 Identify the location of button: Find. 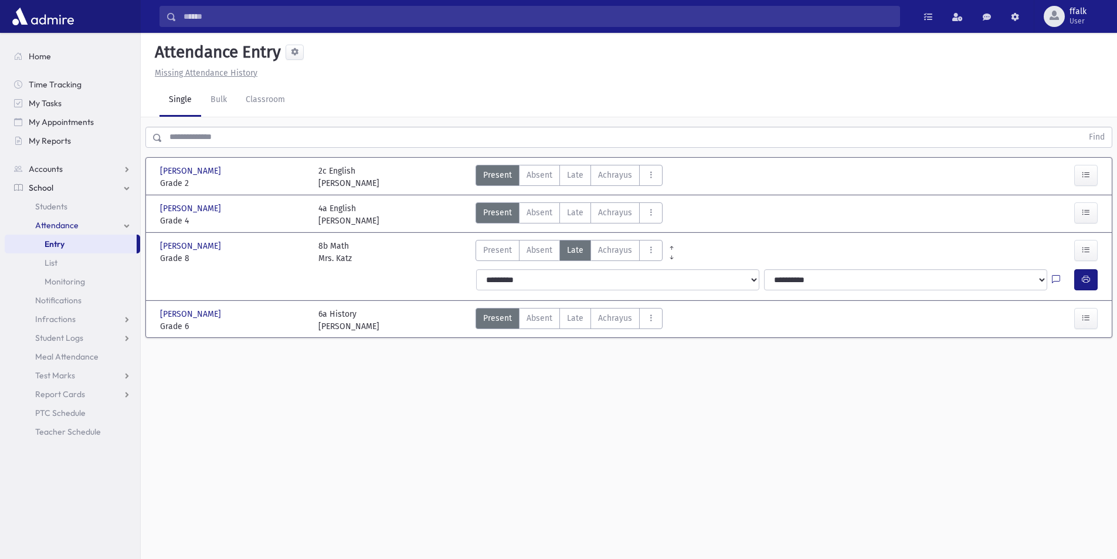
(1097, 137).